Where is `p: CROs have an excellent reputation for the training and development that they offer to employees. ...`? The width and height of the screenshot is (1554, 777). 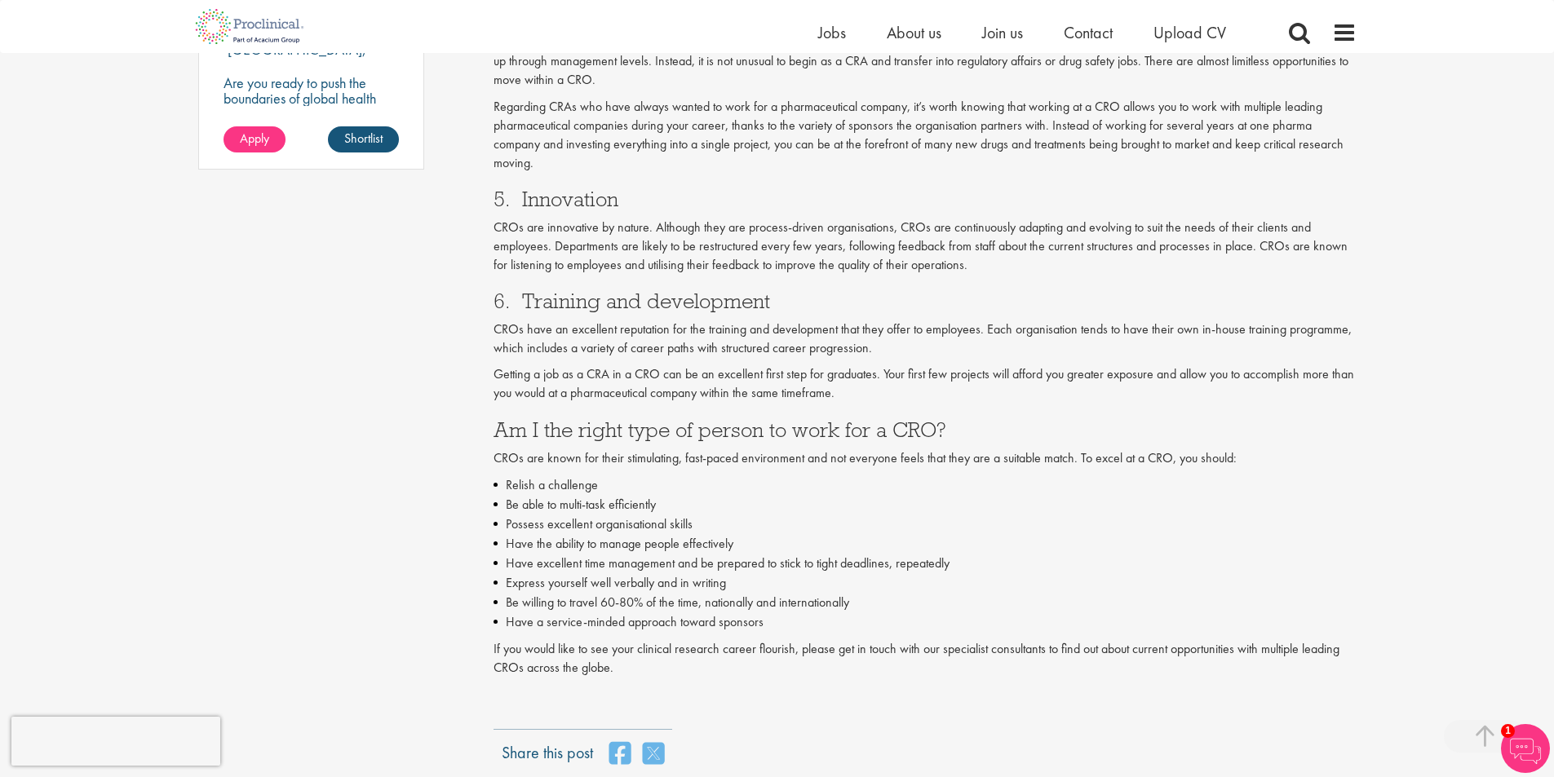
p: CROs have an excellent reputation for the training and development that they offer to employees. ... is located at coordinates (925, 339).